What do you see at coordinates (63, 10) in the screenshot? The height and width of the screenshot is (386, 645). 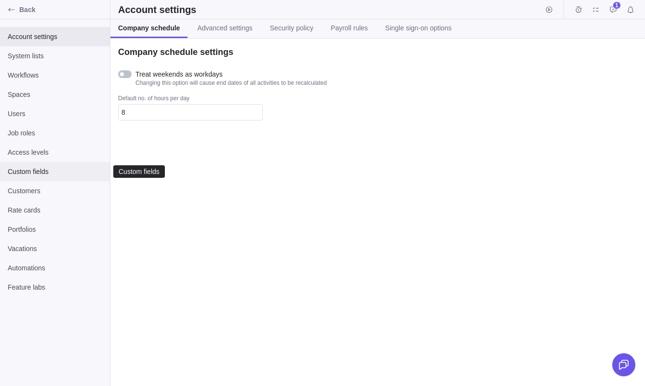 I see `span: Back` at bounding box center [63, 10].